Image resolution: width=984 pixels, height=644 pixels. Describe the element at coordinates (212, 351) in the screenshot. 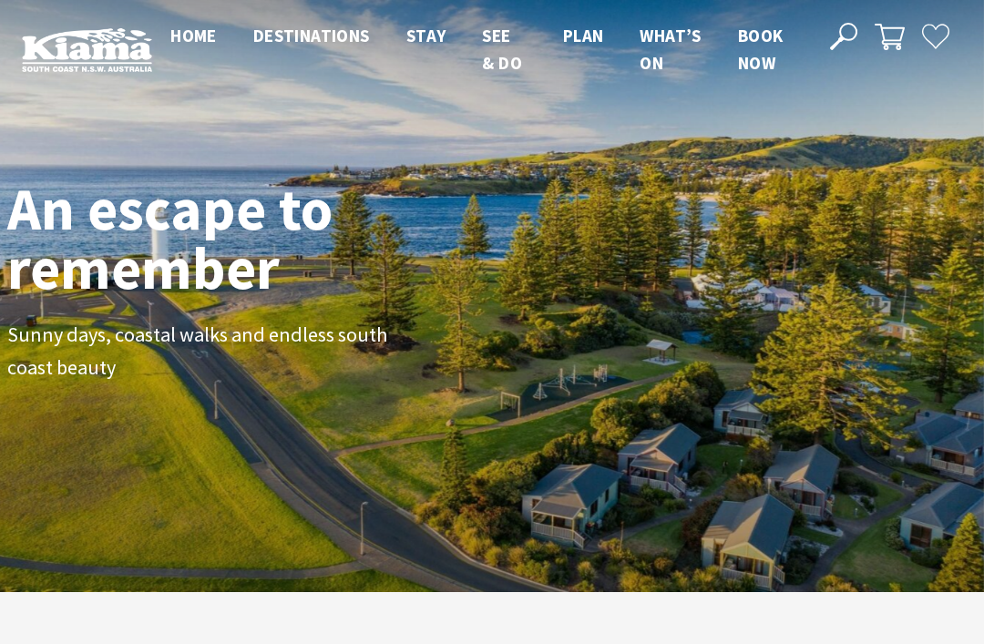

I see `p: Sunny days, coastal walks and endless south coast beauty` at that location.